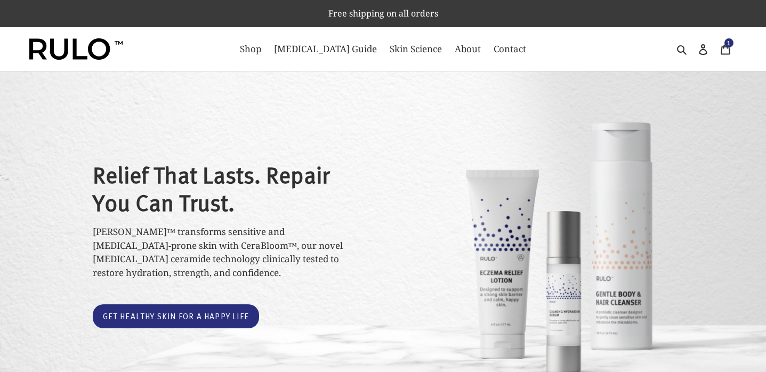  Describe the element at coordinates (728, 43) in the screenshot. I see `span: 1` at that location.